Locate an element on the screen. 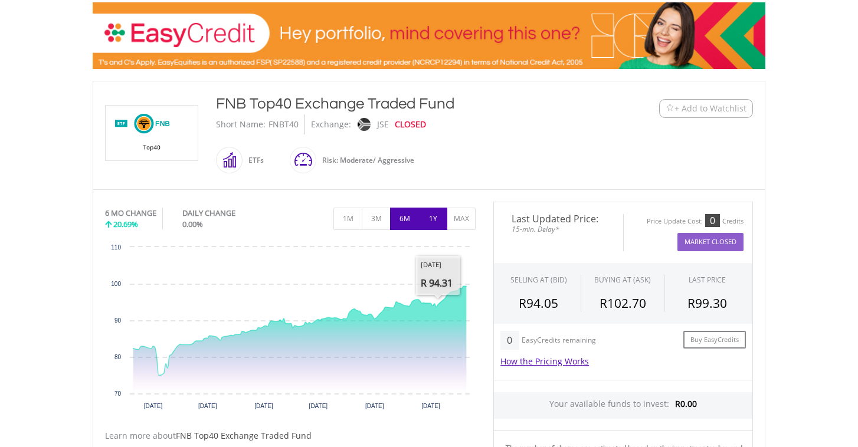  span: 20.69% is located at coordinates (126, 224).